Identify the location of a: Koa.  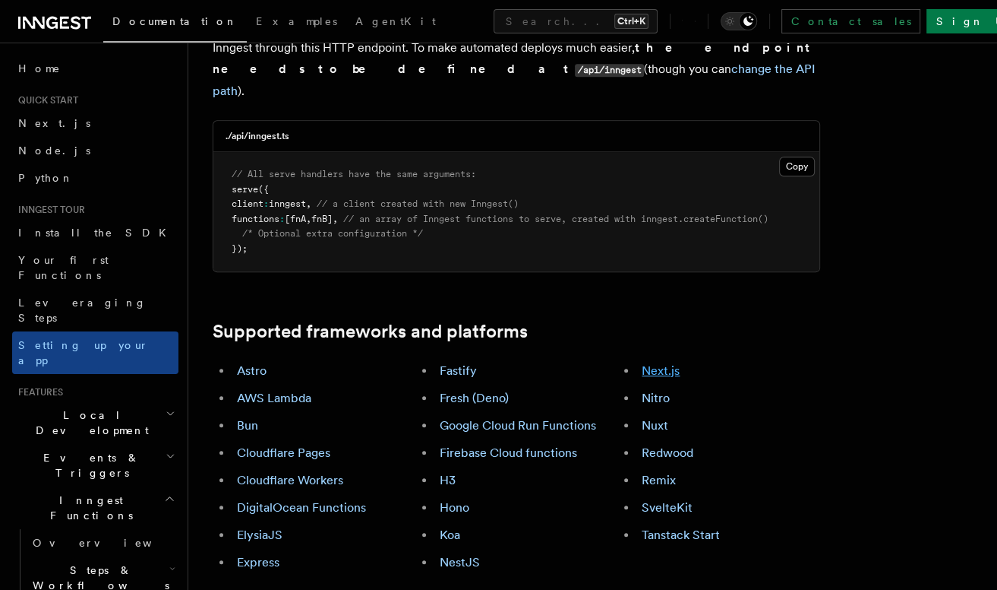
(450, 534).